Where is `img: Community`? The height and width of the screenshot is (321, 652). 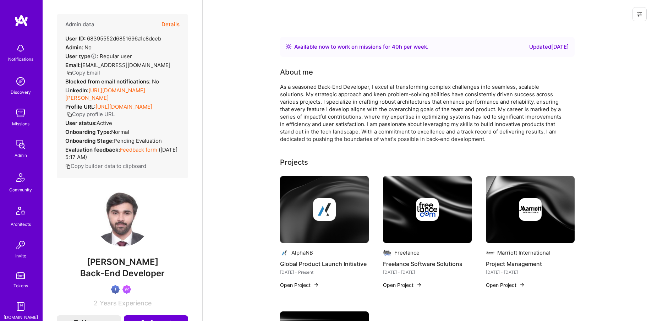
img: Community is located at coordinates (21, 178).